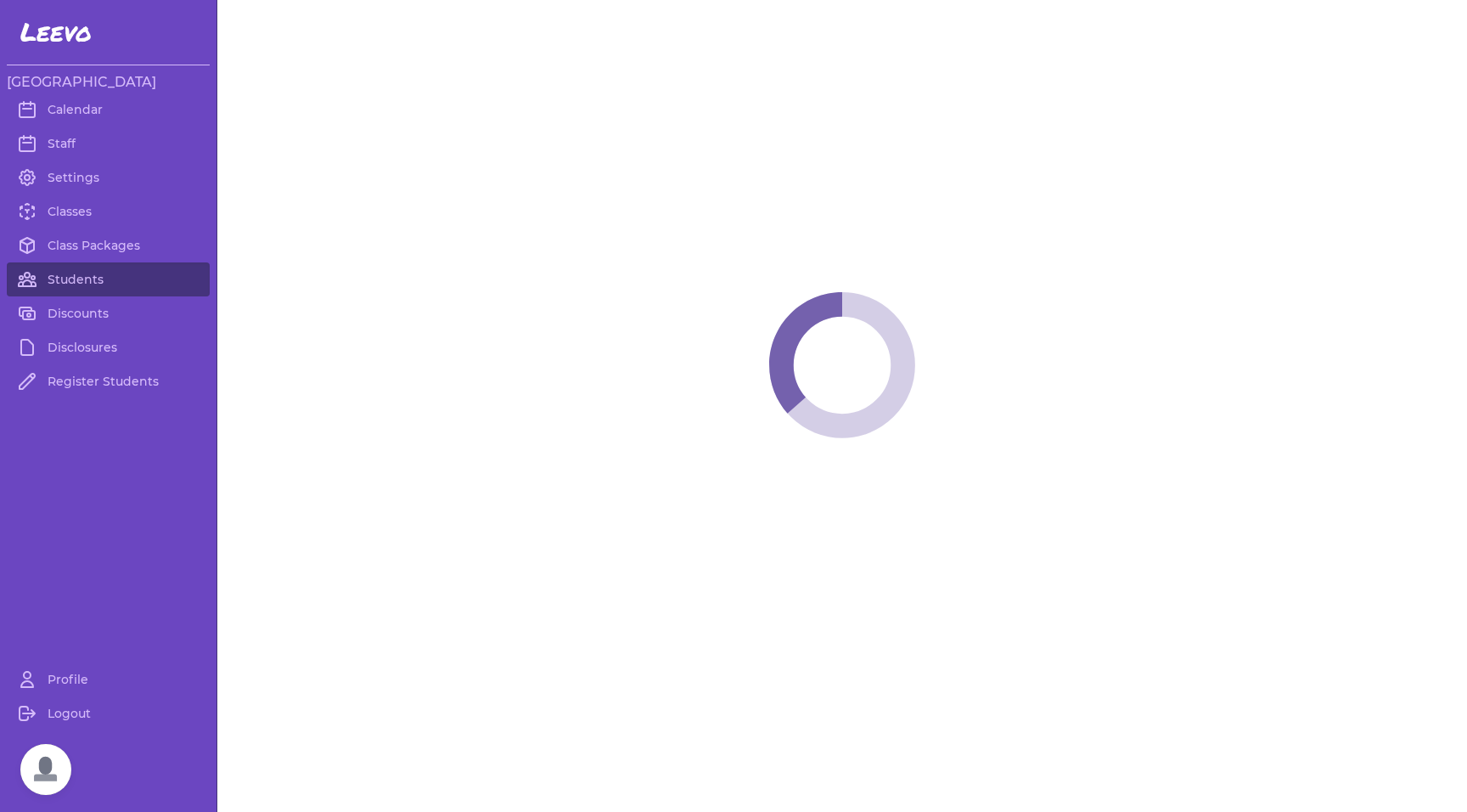 The width and height of the screenshot is (1467, 812). What do you see at coordinates (108, 713) in the screenshot?
I see `a: Logout` at bounding box center [108, 713].